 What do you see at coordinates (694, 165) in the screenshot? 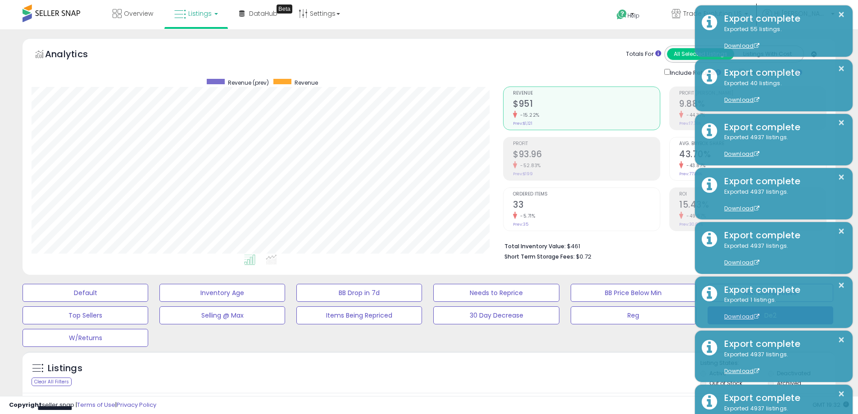
I see `small: -43.87%` at bounding box center [694, 165].